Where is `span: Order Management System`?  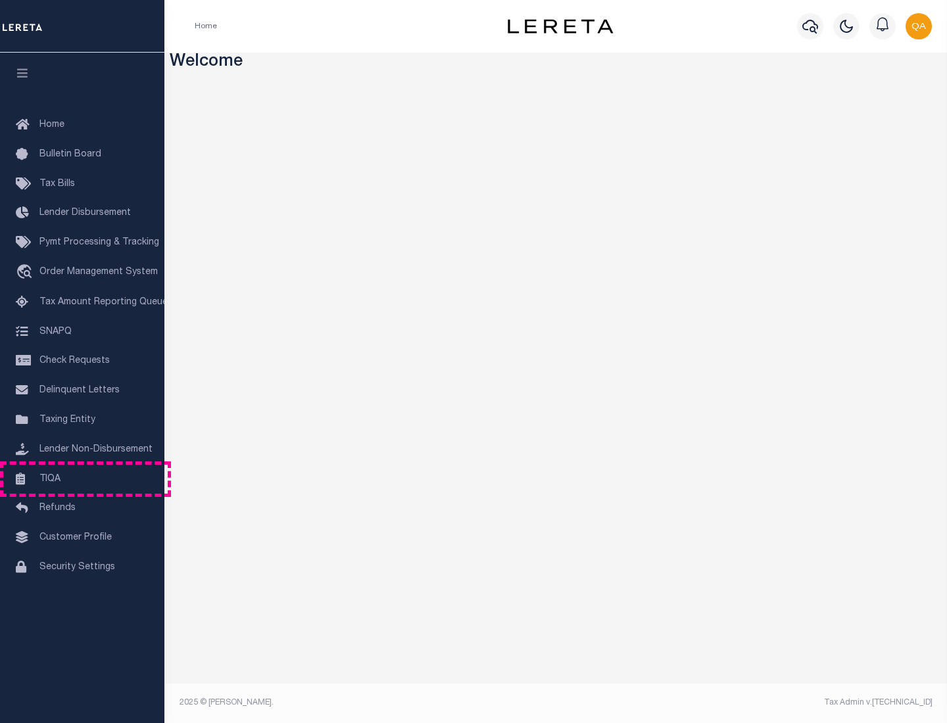 span: Order Management System is located at coordinates (99, 272).